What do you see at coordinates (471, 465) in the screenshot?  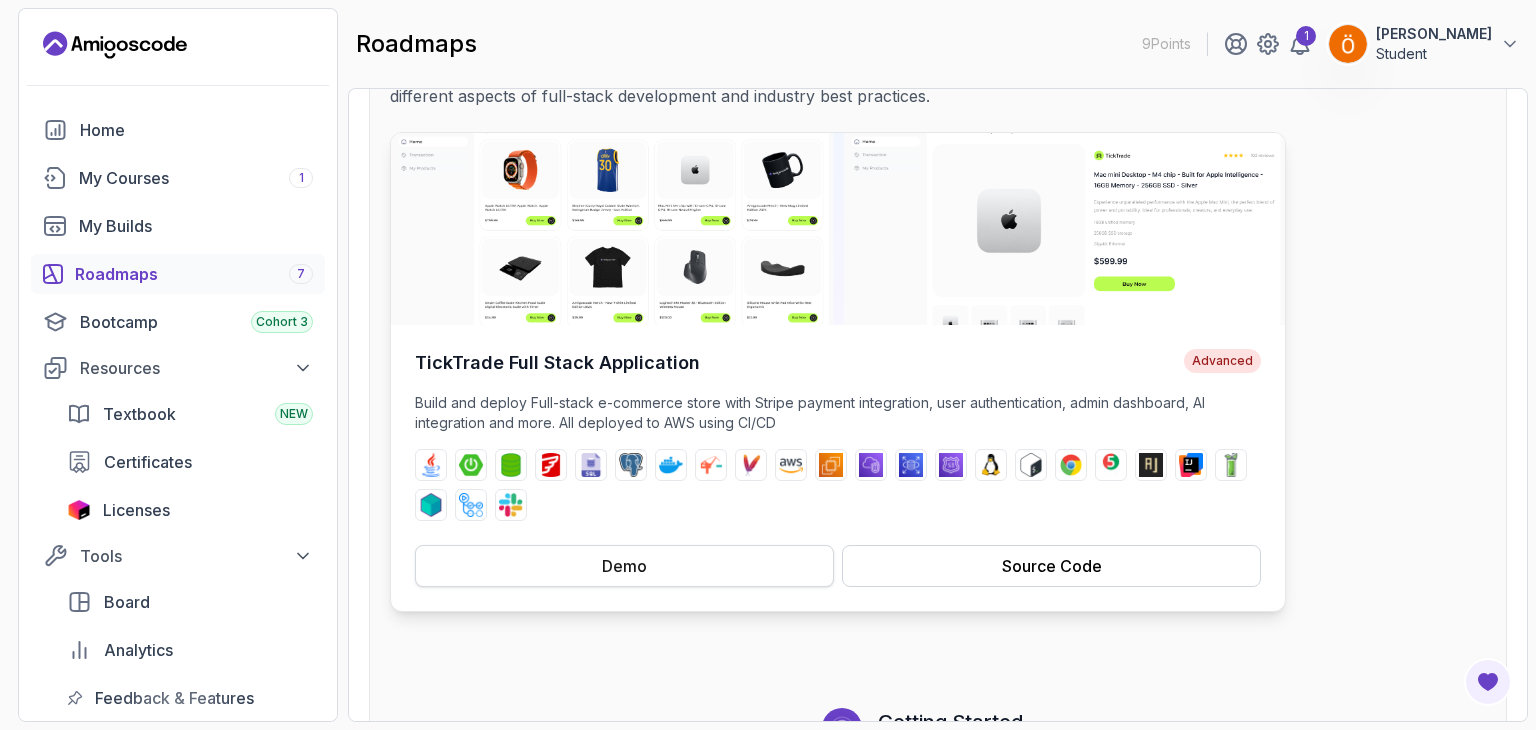 I see `img: spring-boot logo` at bounding box center [471, 465].